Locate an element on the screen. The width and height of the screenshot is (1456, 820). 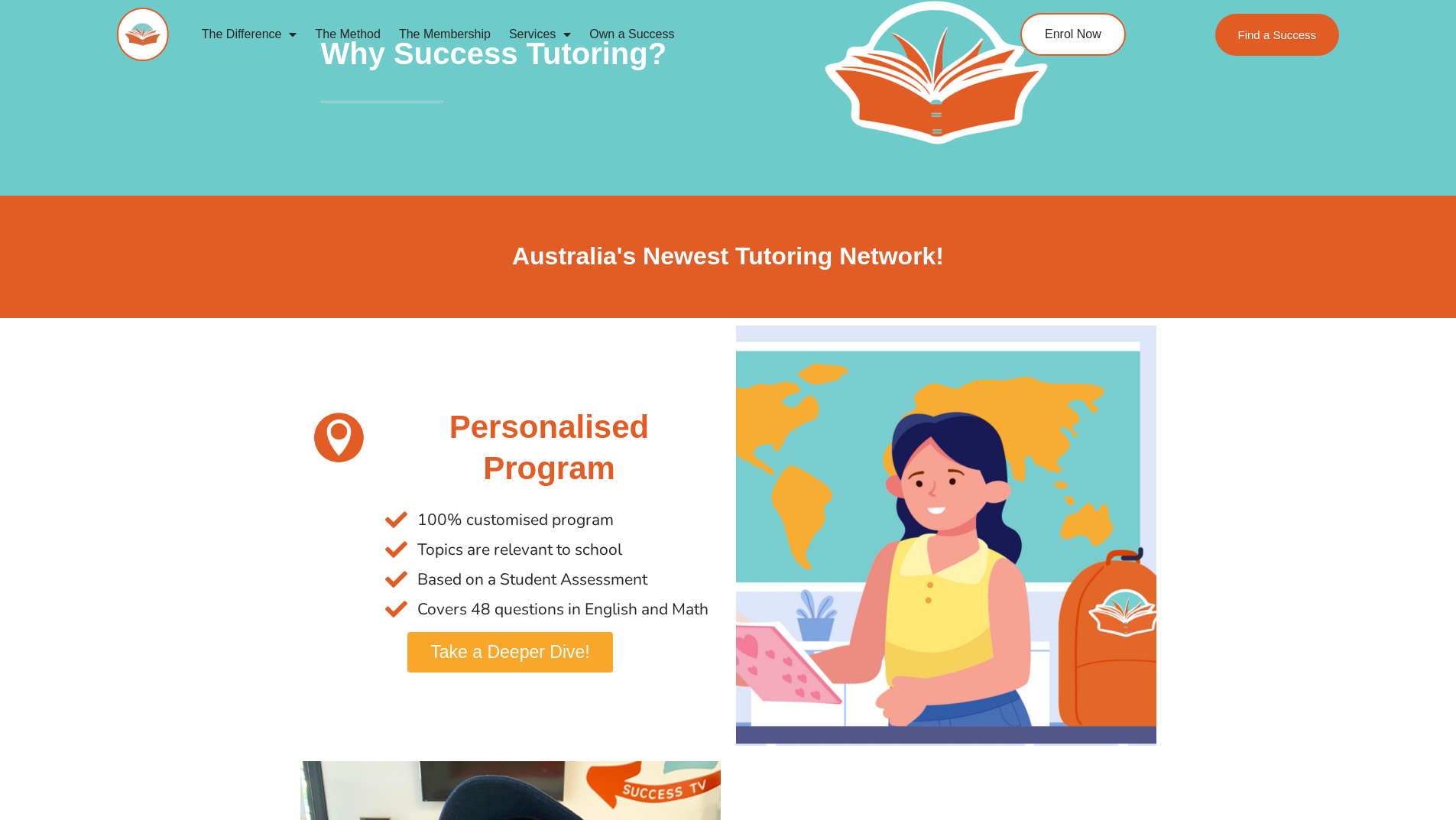
a: Enrol Now is located at coordinates (1073, 34).